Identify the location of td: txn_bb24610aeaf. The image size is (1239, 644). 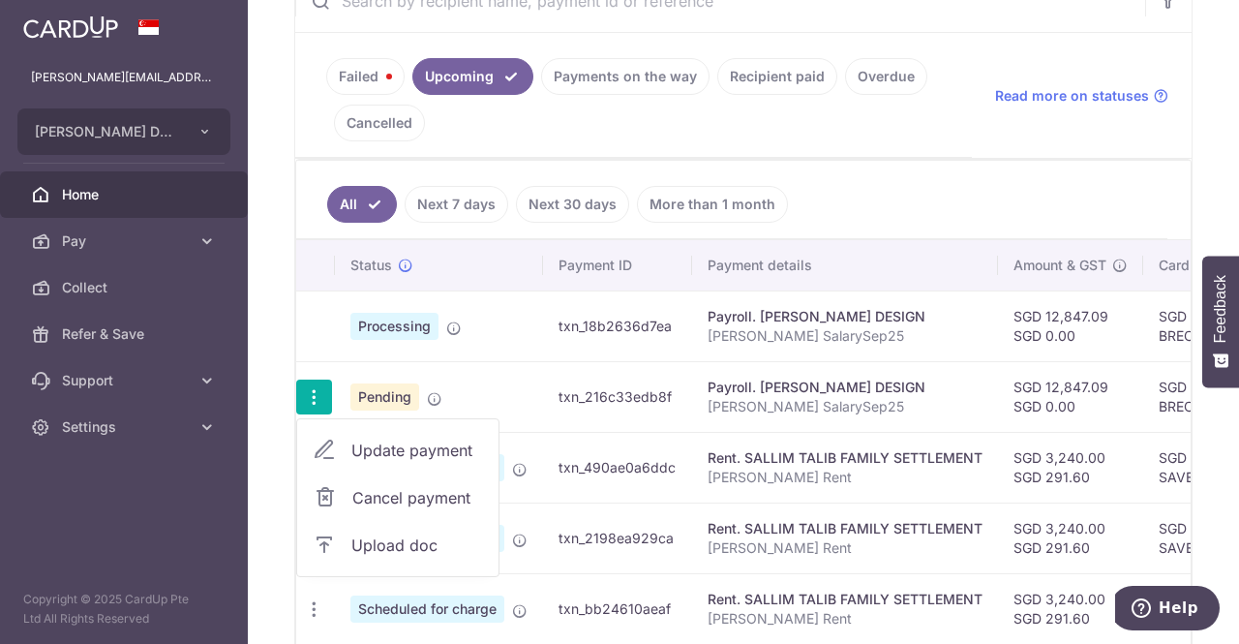
(618, 608).